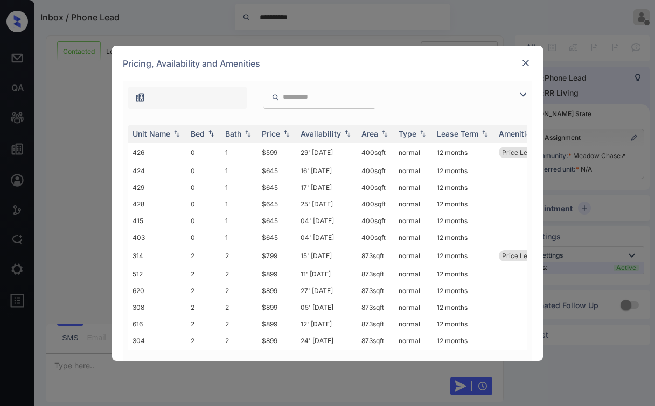  What do you see at coordinates (151, 134) in the screenshot?
I see `div: Unit Name` at bounding box center [151, 134].